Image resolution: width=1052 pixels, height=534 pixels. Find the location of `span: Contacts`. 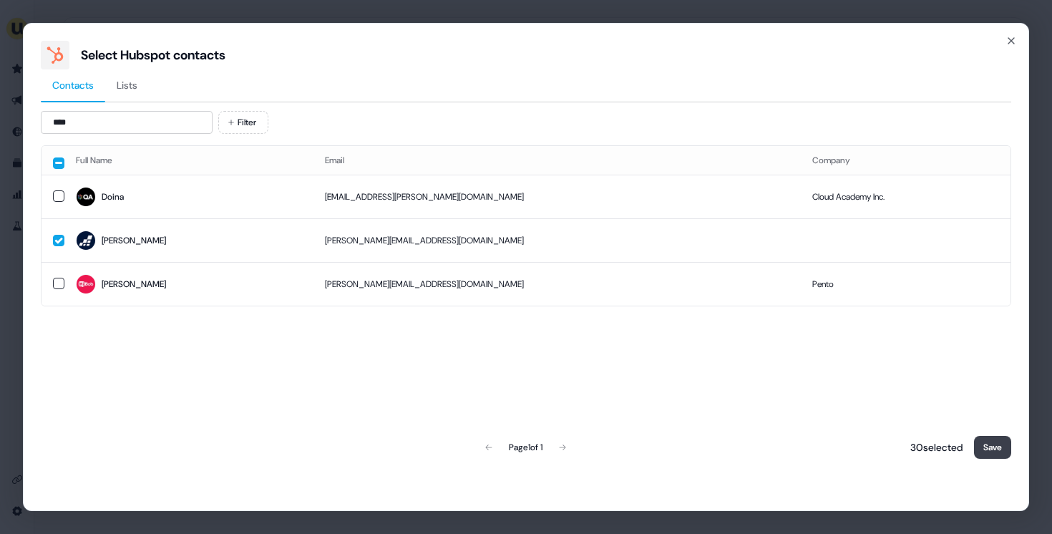

span: Contacts is located at coordinates (73, 85).